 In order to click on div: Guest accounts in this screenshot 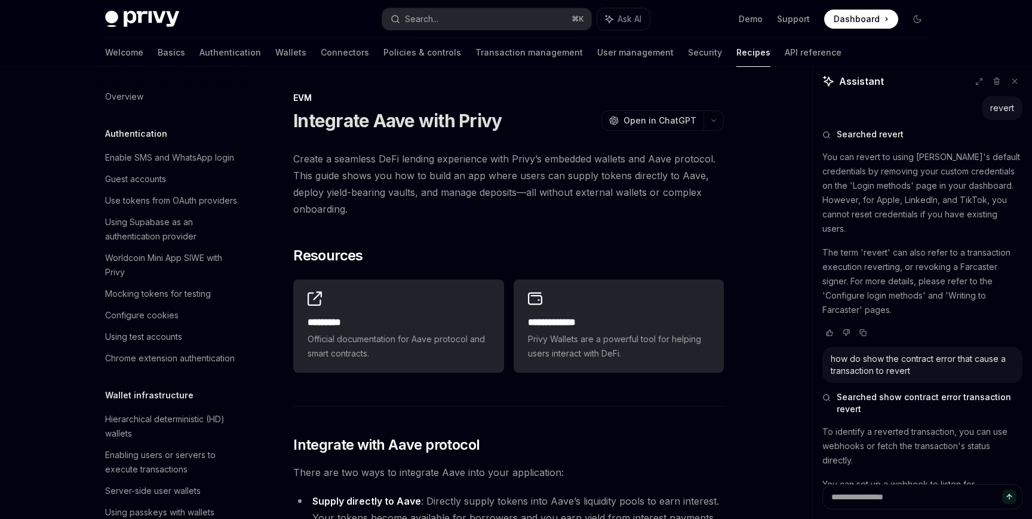, I will do `click(136, 179)`.